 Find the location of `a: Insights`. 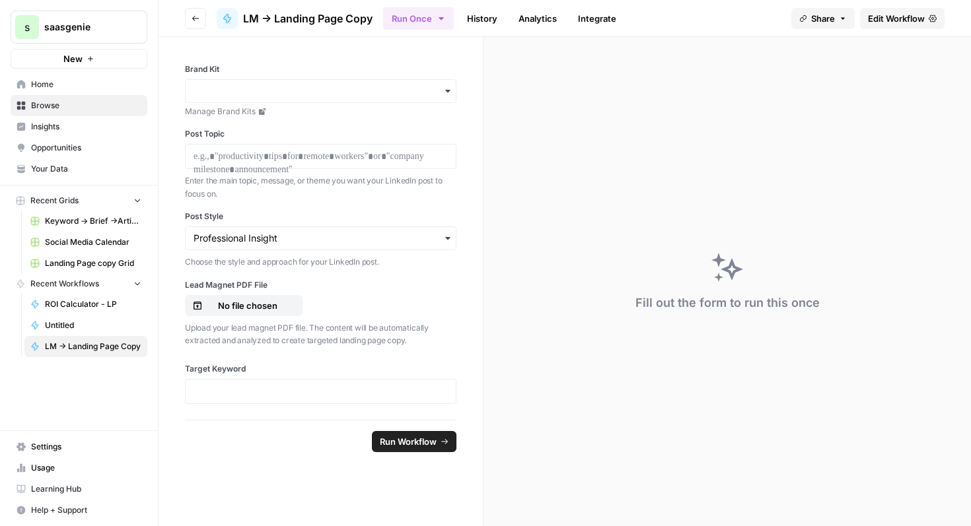

a: Insights is located at coordinates (79, 127).